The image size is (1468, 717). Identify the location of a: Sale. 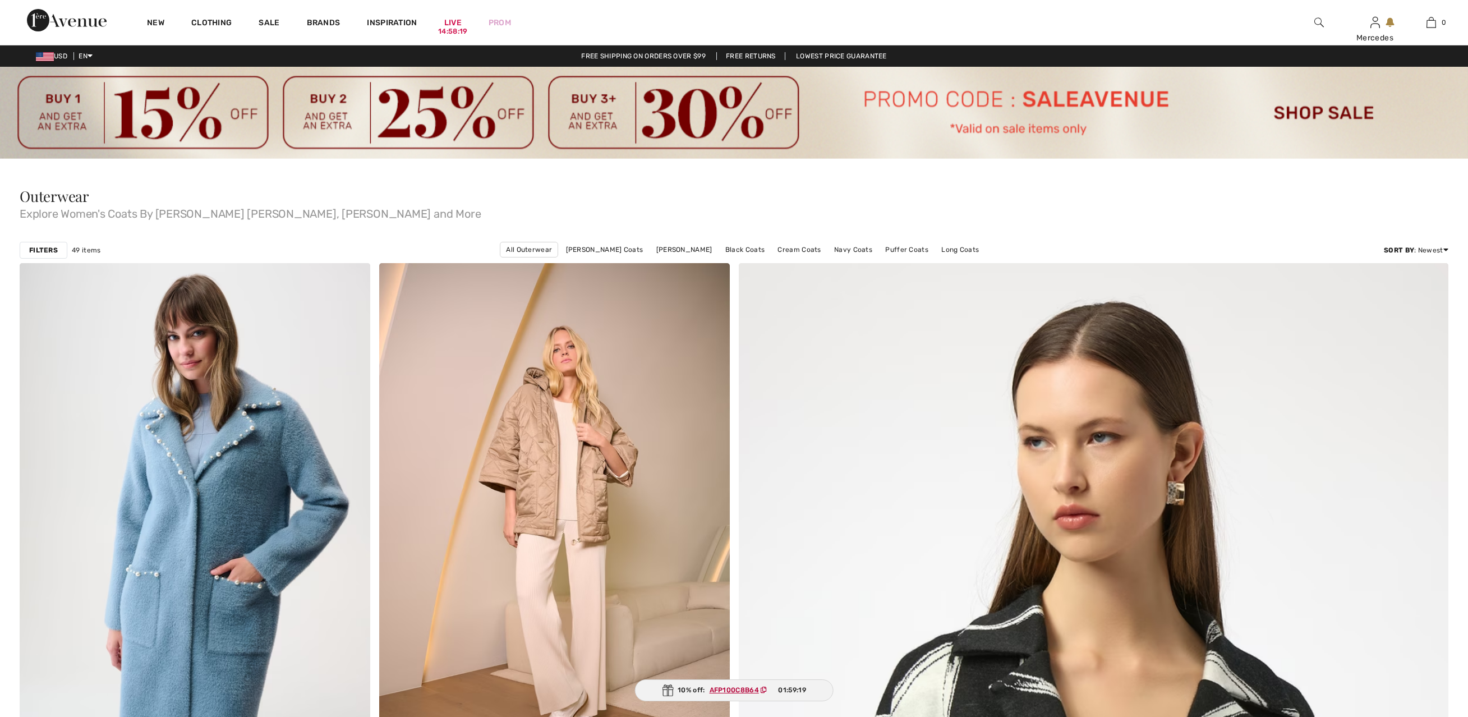
(269, 24).